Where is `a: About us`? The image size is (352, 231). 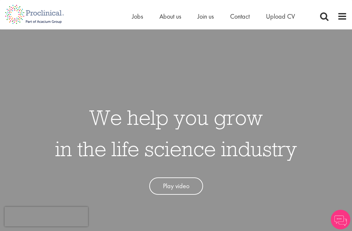
a: About us is located at coordinates (170, 16).